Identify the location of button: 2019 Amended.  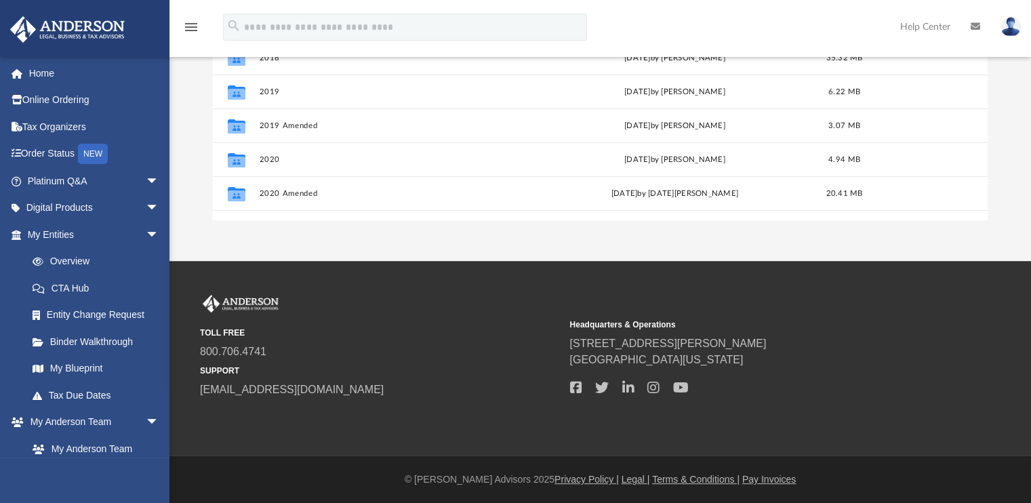
(395, 125).